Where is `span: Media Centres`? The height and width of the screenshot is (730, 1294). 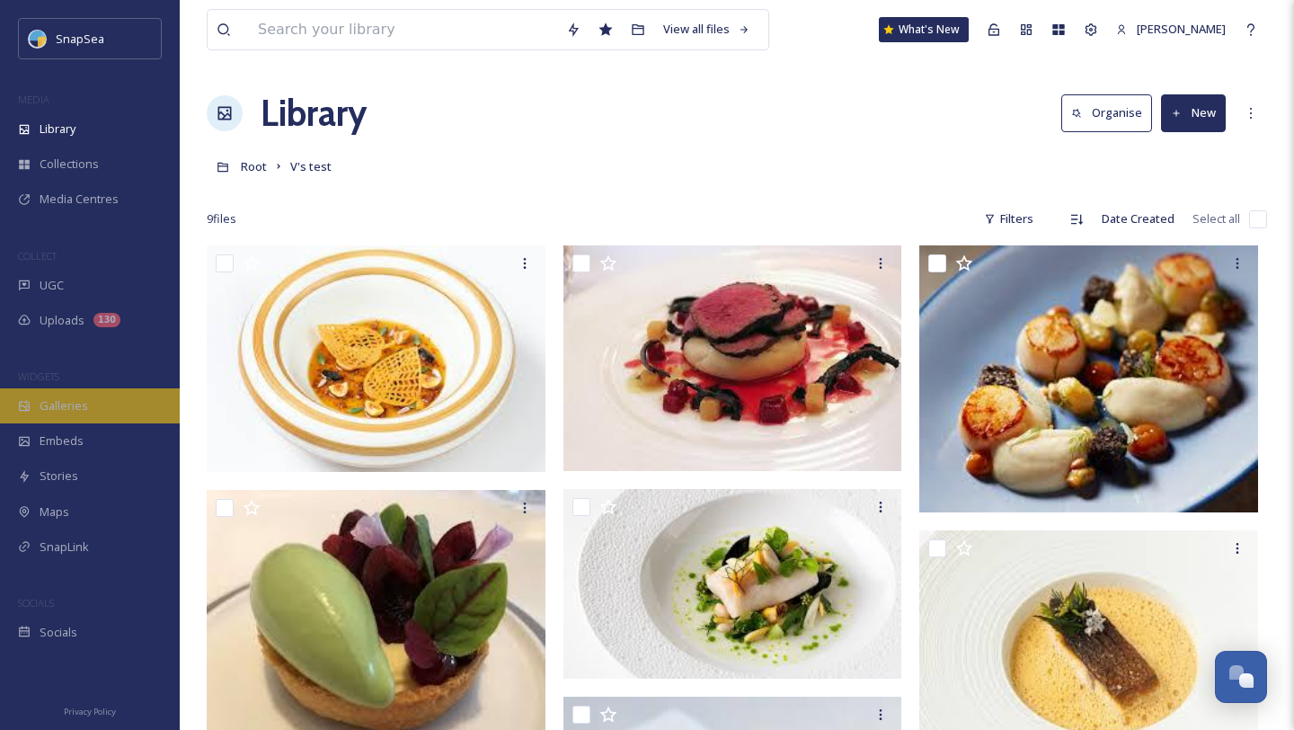 span: Media Centres is located at coordinates (79, 199).